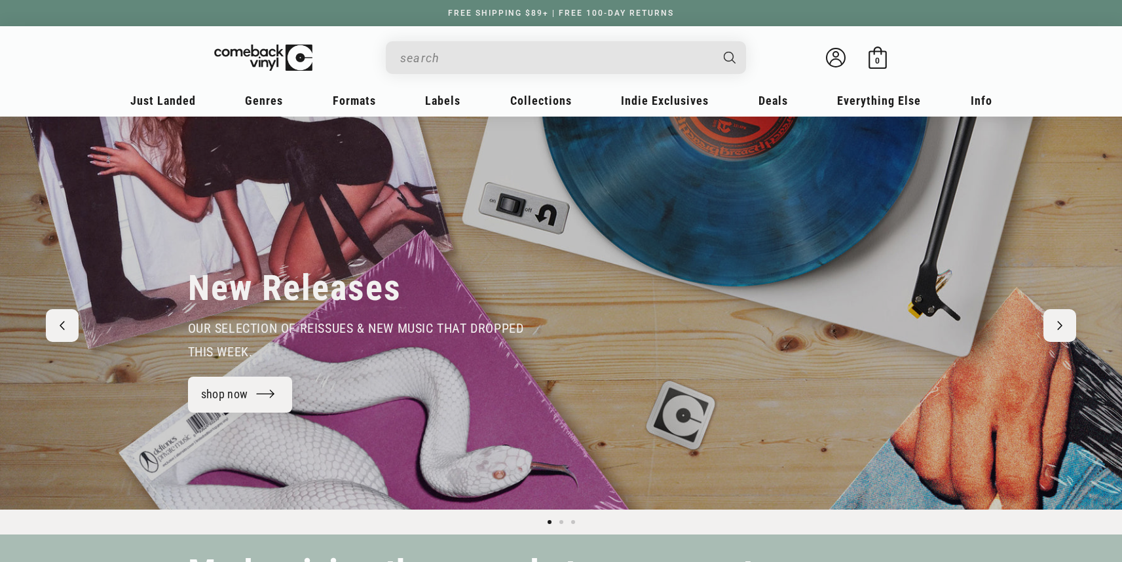 The width and height of the screenshot is (1122, 562). What do you see at coordinates (163, 100) in the screenshot?
I see `span: Just Landed` at bounding box center [163, 100].